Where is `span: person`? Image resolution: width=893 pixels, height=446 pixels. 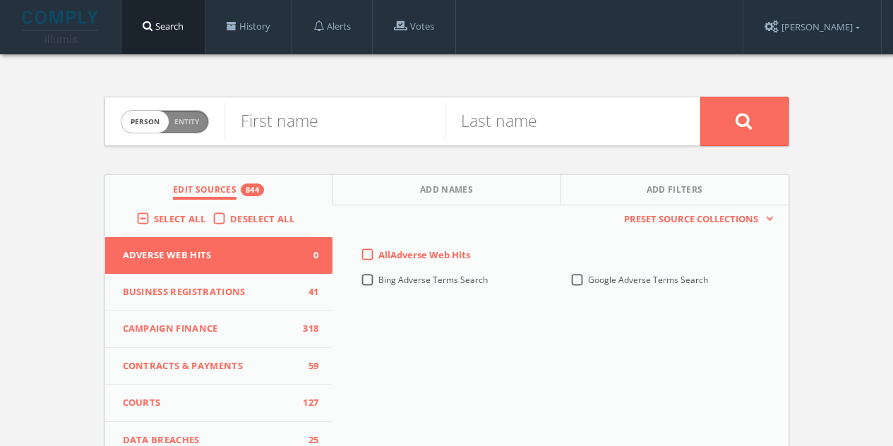
span: person is located at coordinates (145, 121).